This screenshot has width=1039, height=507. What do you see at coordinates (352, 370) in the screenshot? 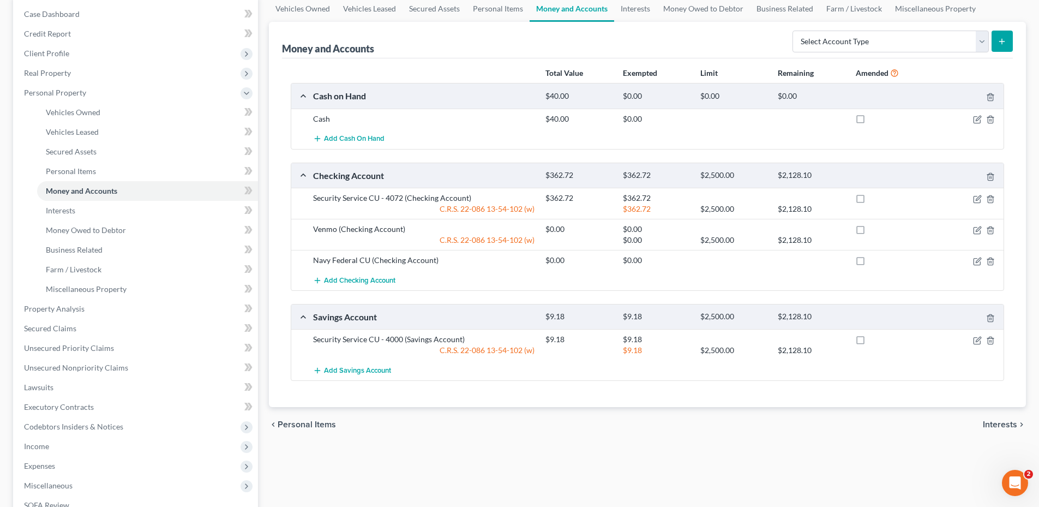
I see `button: Add Savings Account` at bounding box center [352, 370].